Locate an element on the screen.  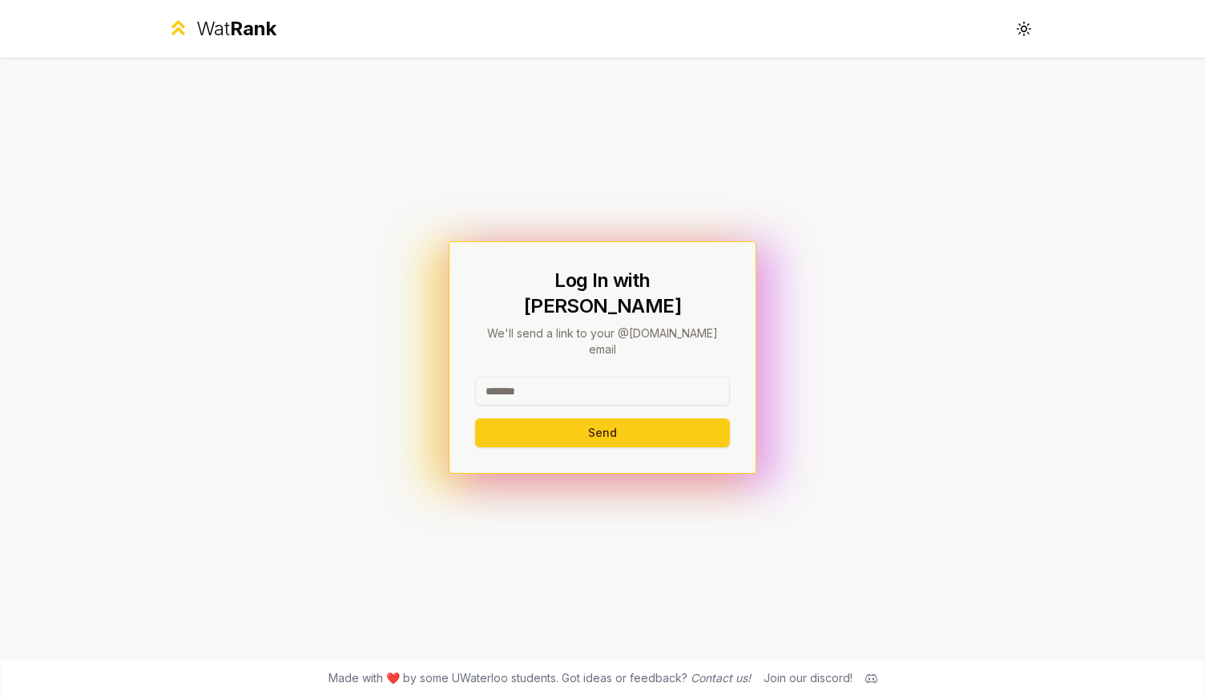
div: Join our discord! is located at coordinates (808, 678).